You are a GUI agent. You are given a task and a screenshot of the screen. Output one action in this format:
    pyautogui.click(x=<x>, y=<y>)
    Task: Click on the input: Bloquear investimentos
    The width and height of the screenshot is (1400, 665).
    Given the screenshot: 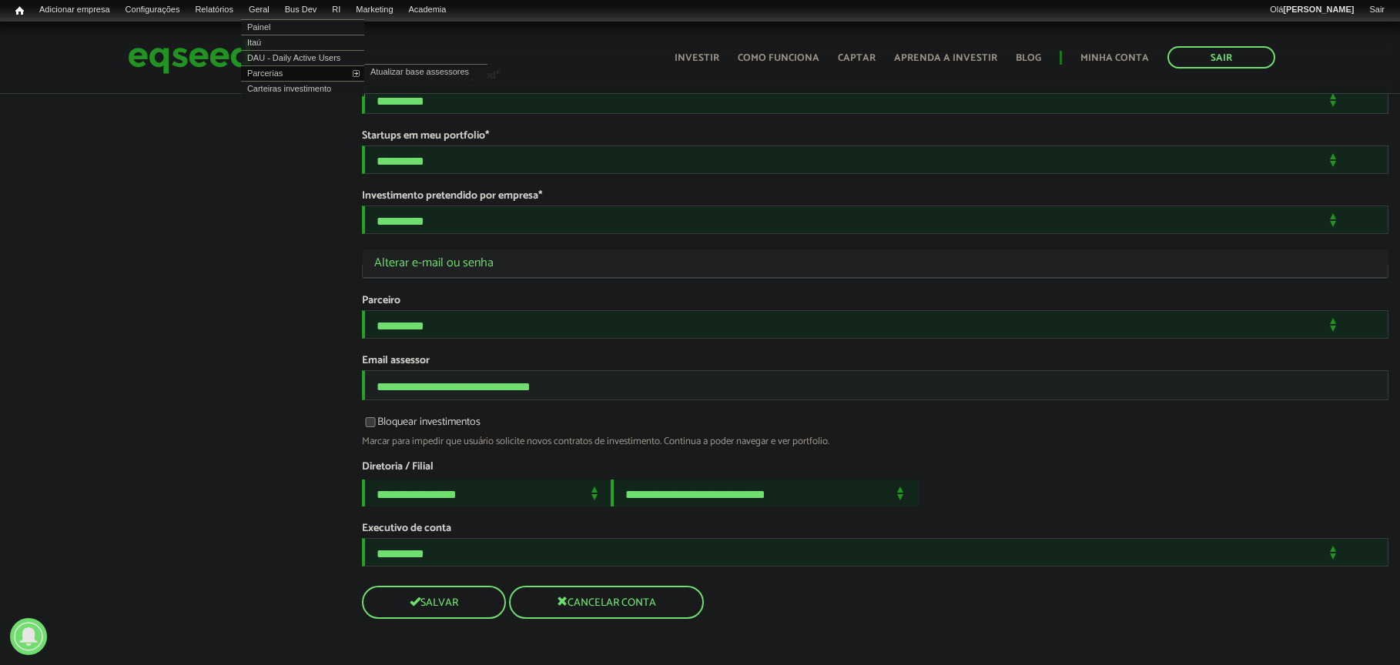 What is the action you would take?
    pyautogui.click(x=370, y=422)
    